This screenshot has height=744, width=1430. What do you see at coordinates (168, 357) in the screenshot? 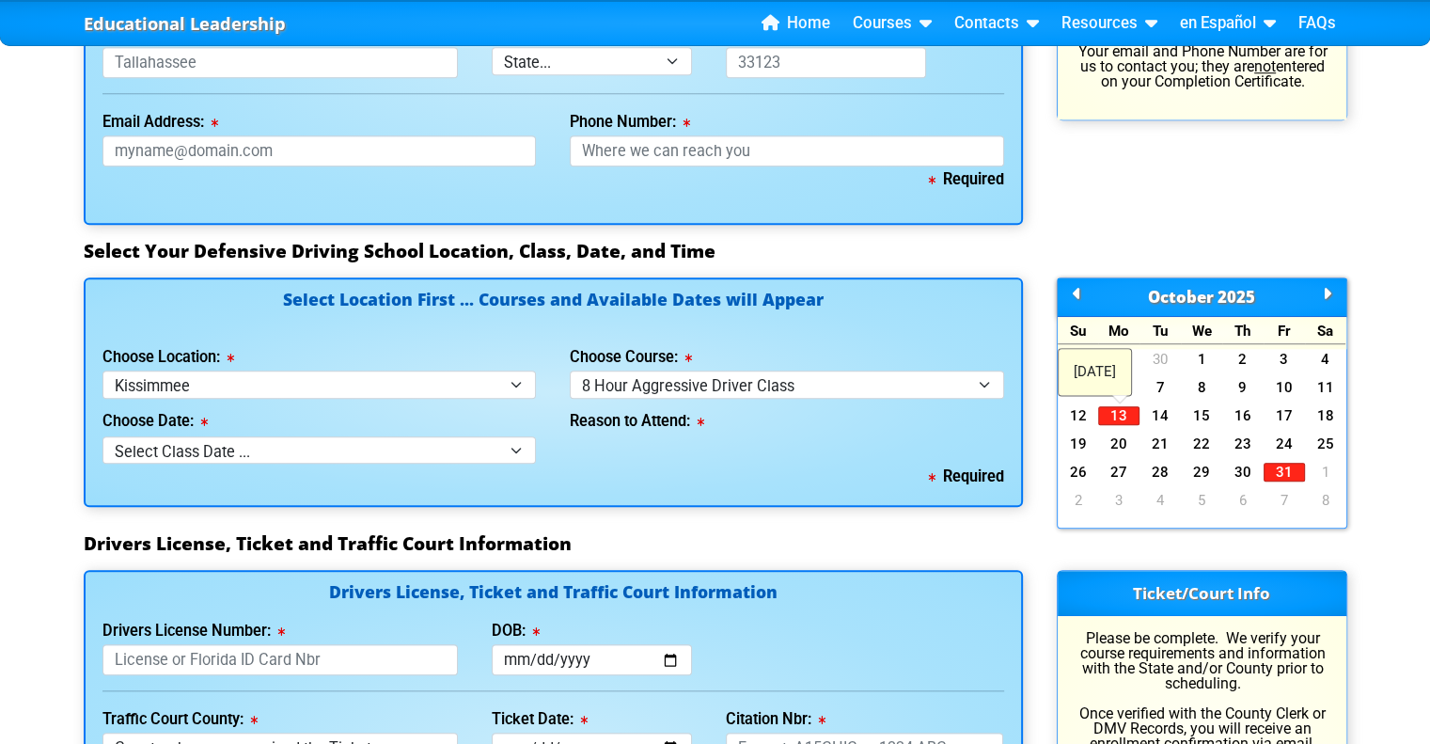
I see `label: Choose Location:` at bounding box center [168, 357].